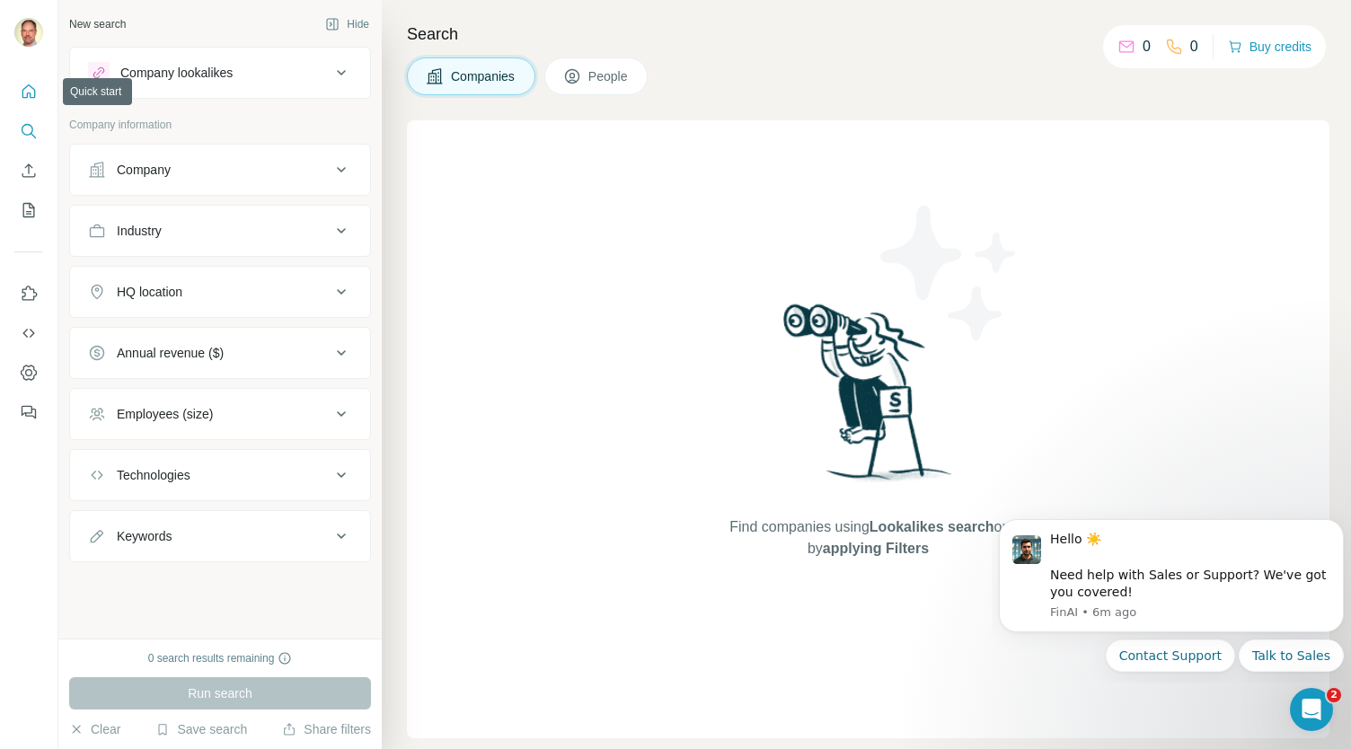 The height and width of the screenshot is (749, 1351). I want to click on div: Employees (size), so click(164, 414).